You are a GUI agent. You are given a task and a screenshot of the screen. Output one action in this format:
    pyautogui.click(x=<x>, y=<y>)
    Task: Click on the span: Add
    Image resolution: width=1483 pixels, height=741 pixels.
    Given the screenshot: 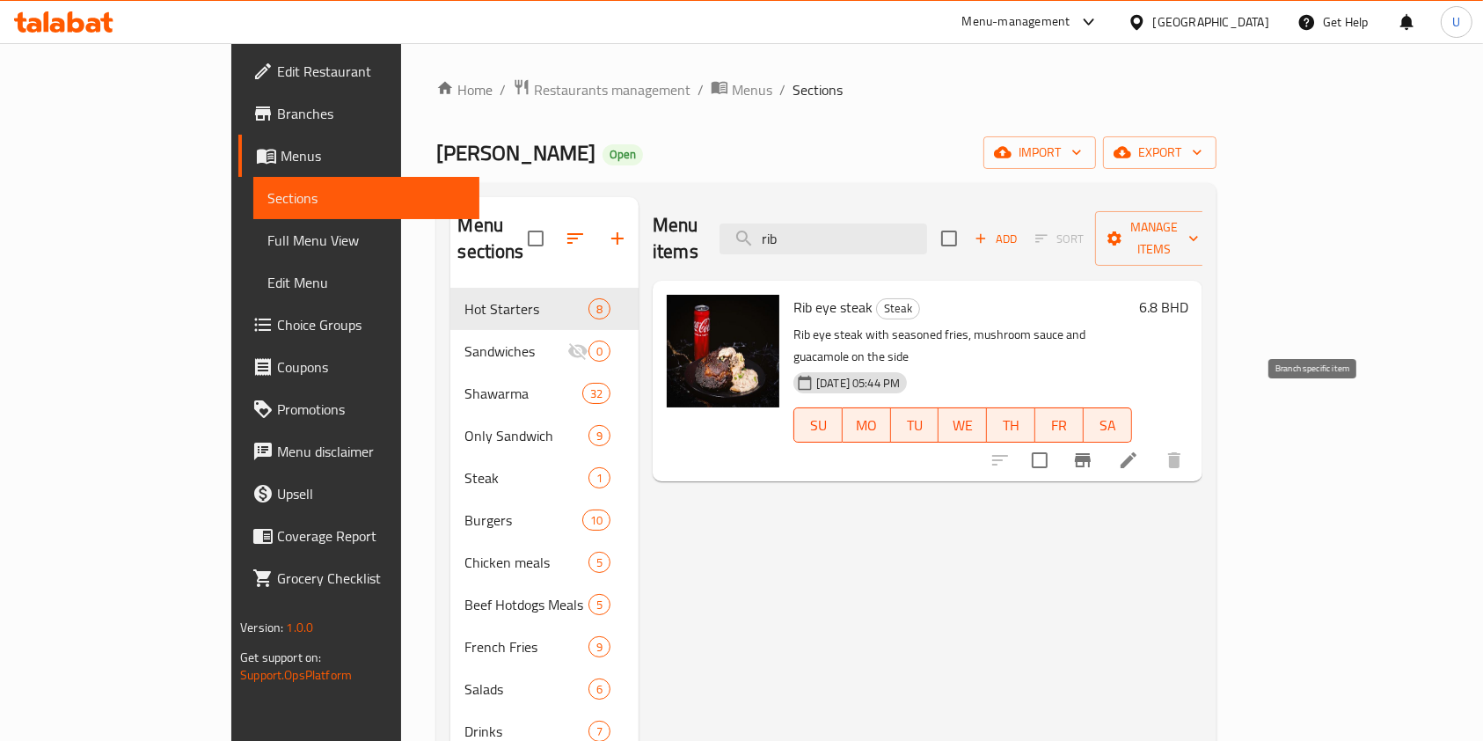 What is the action you would take?
    pyautogui.click(x=996, y=238)
    